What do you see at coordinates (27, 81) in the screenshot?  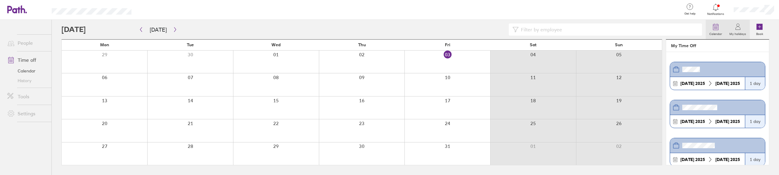 I see `a: History` at bounding box center [27, 81].